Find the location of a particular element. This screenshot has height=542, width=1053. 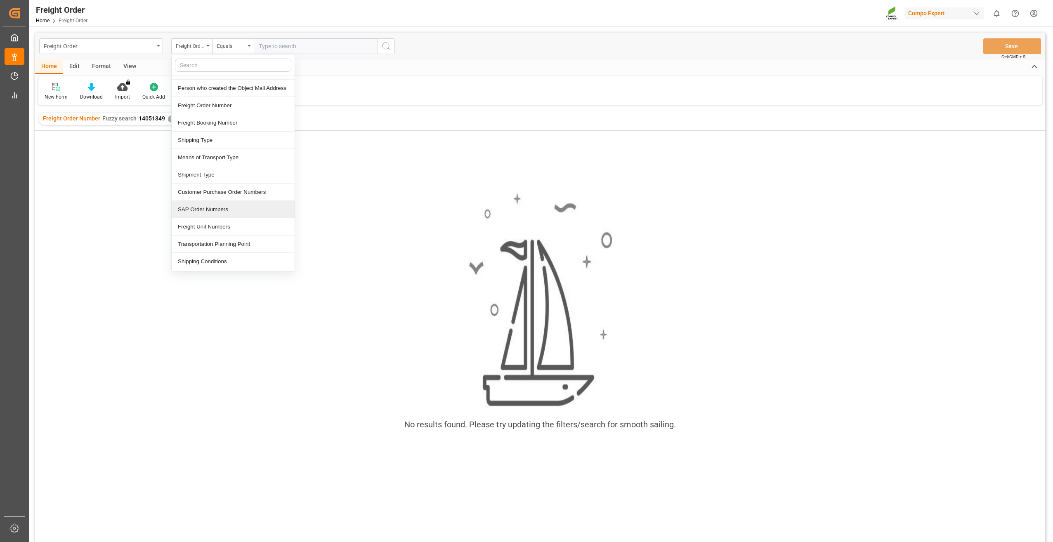

button: Compo Expert is located at coordinates (946, 13).